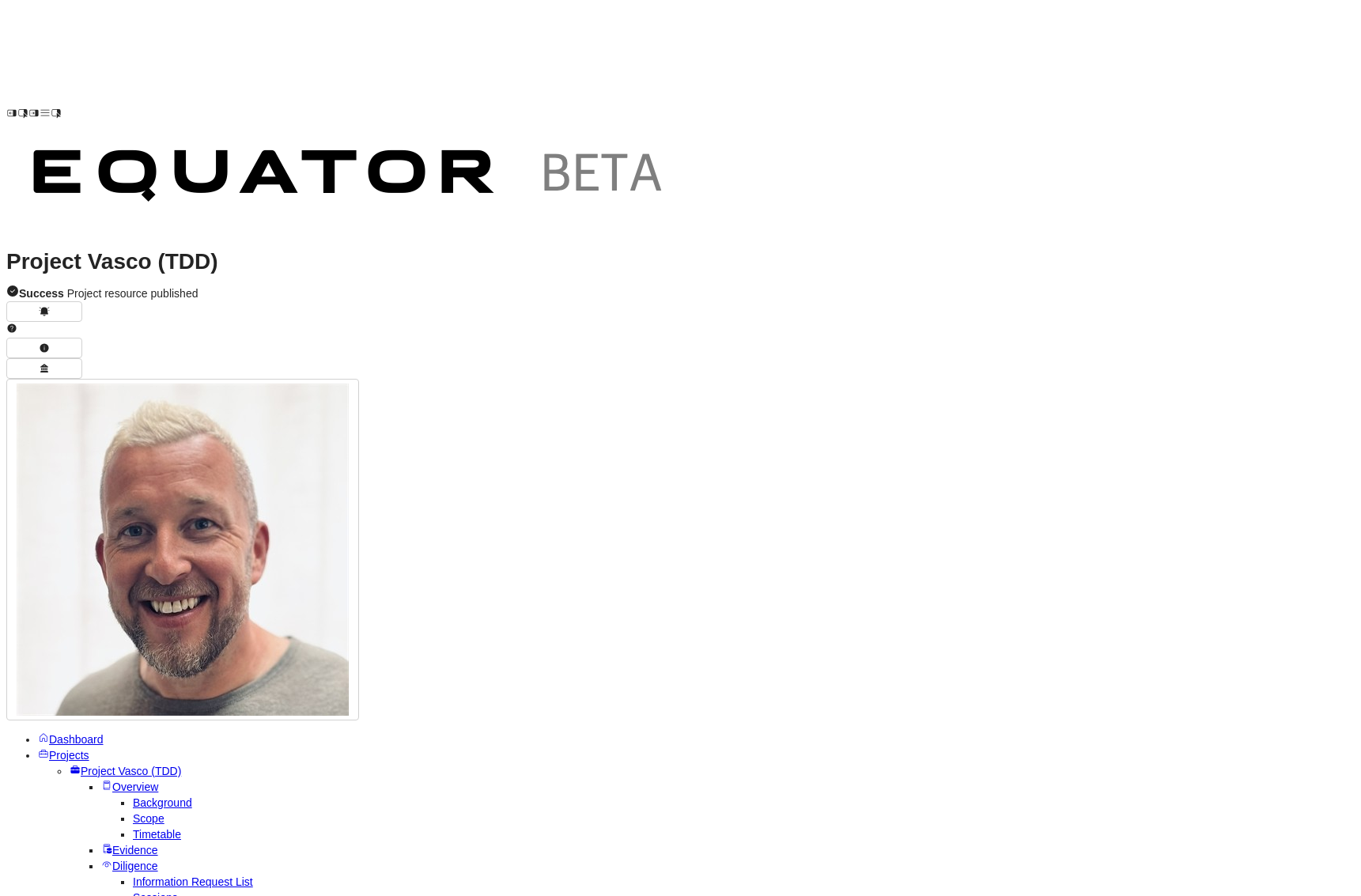  What do you see at coordinates (131, 771) in the screenshot?
I see `span: Project Vasco (TDD)` at bounding box center [131, 771].